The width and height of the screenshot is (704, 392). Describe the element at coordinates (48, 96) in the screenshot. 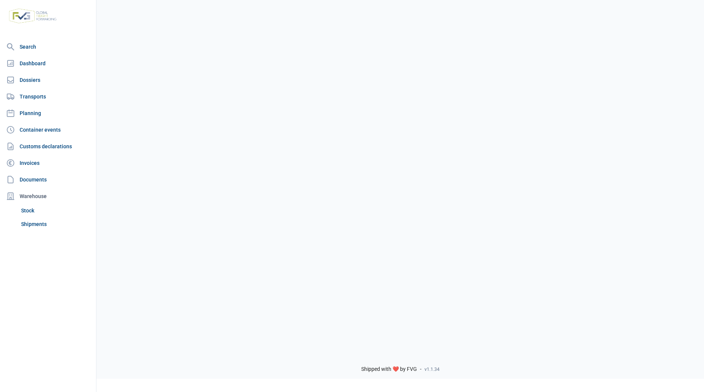

I see `a: Transports` at that location.